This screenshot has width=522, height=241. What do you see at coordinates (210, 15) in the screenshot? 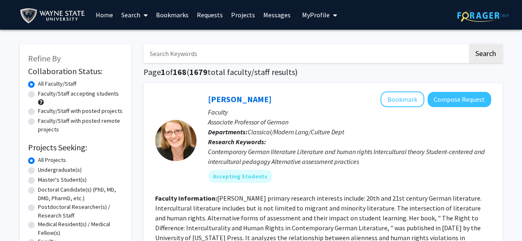
I see `a: Requests` at bounding box center [210, 15].